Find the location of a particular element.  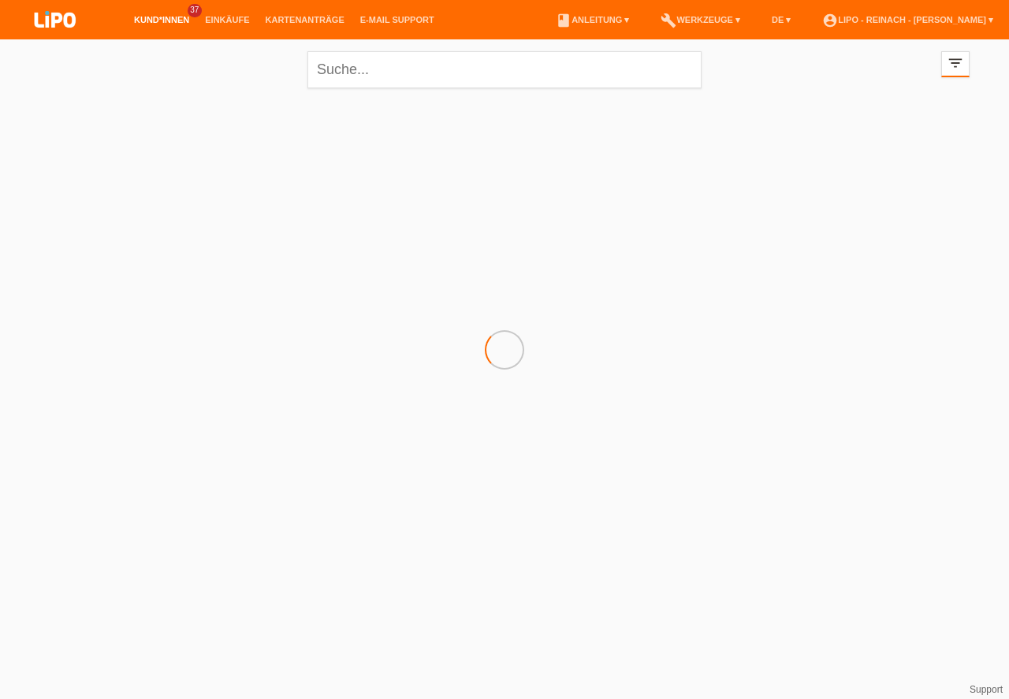

i: build is located at coordinates (668, 20).